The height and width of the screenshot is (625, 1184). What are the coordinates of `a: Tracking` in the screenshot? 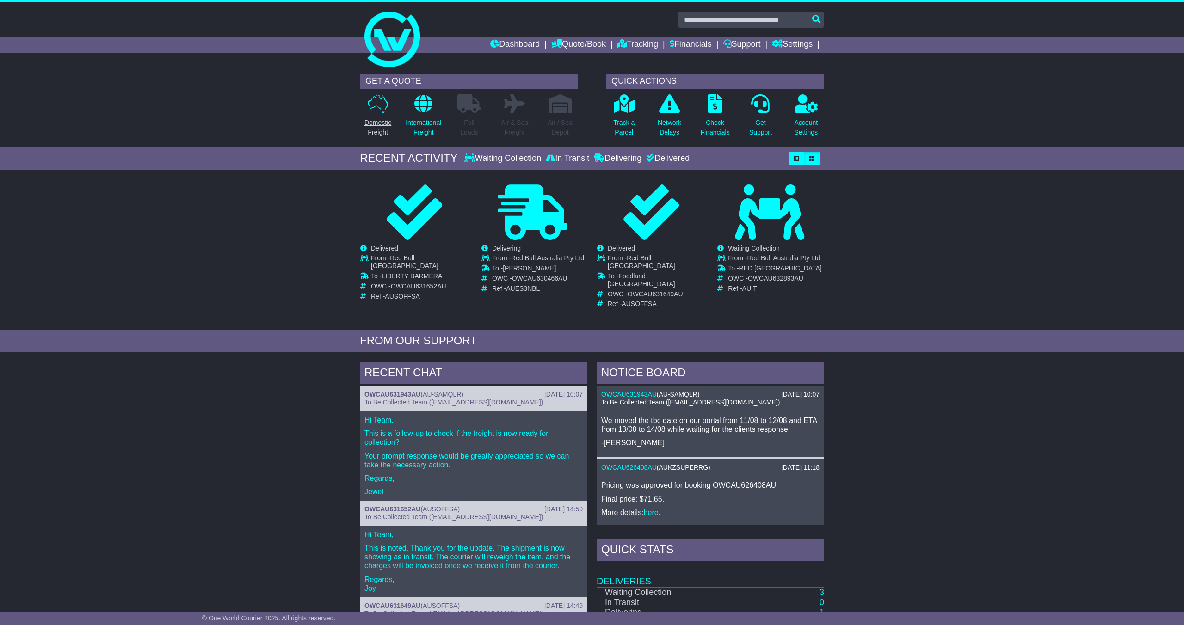 It's located at (638, 45).